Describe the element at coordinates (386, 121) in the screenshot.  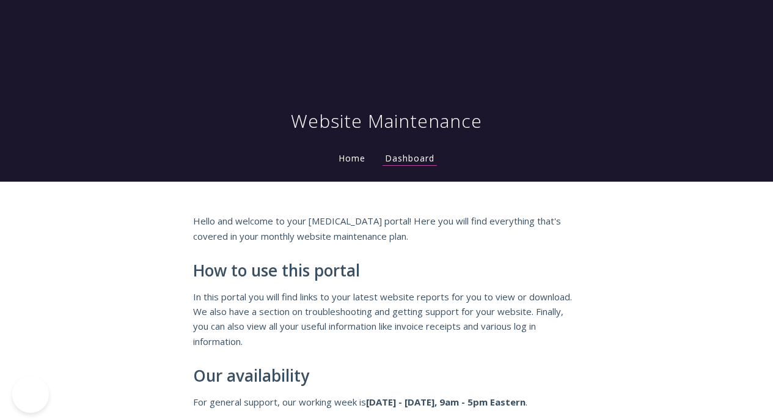
I see `h1: Website Maintenance` at that location.